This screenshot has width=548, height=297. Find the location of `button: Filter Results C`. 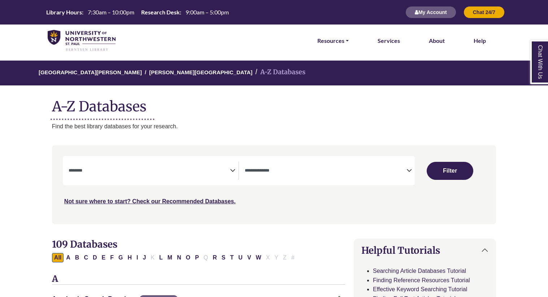

button: Filter Results C is located at coordinates (86, 258).